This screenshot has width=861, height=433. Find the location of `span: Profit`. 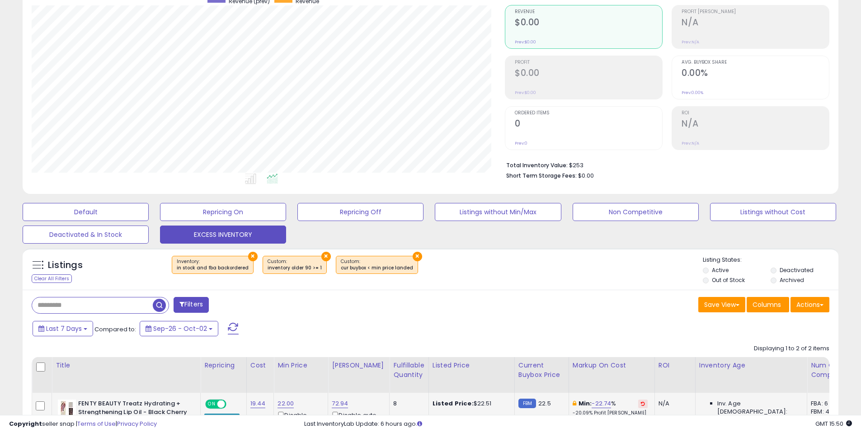

span: Profit is located at coordinates (588, 62).